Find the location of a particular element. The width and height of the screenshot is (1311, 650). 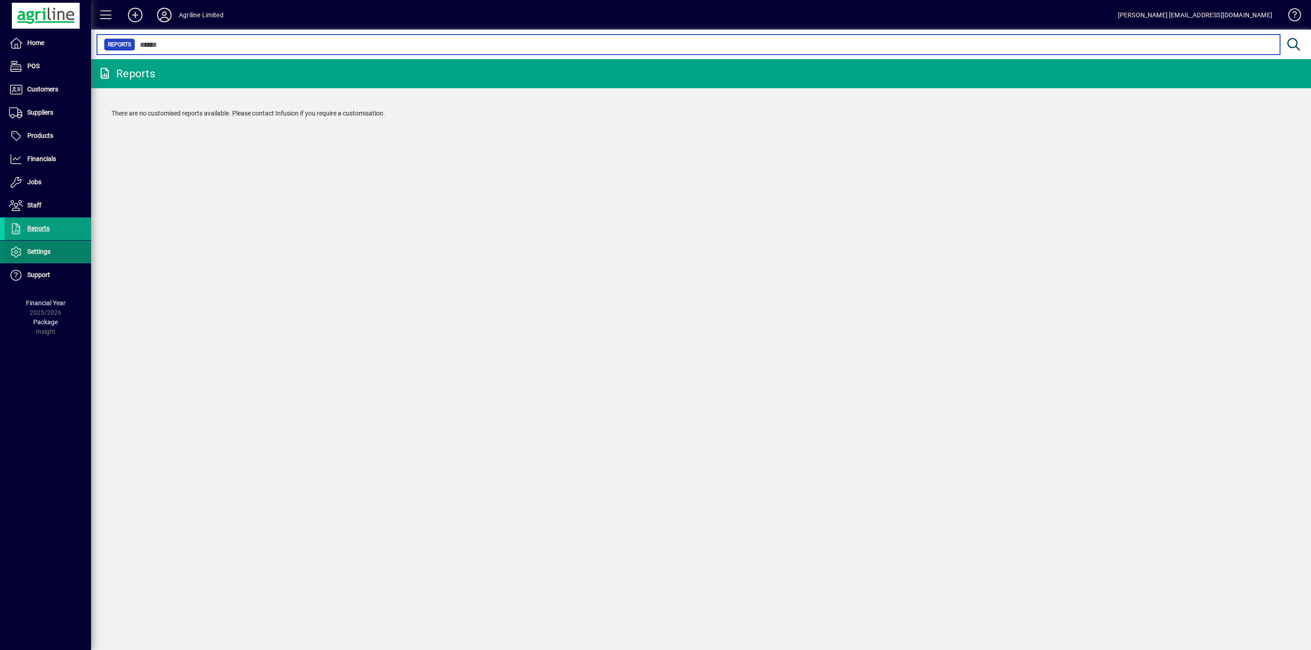

div: Reports is located at coordinates (127, 74).